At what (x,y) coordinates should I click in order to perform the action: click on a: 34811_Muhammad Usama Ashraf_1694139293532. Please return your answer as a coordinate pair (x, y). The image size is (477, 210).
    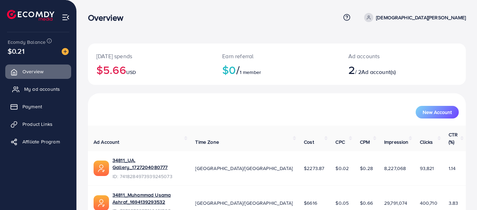
    Looking at the image, I should click on (148, 198).